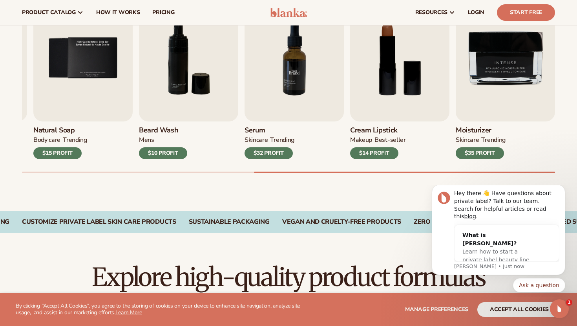 This screenshot has width=577, height=326. I want to click on span: 1, so click(569, 303).